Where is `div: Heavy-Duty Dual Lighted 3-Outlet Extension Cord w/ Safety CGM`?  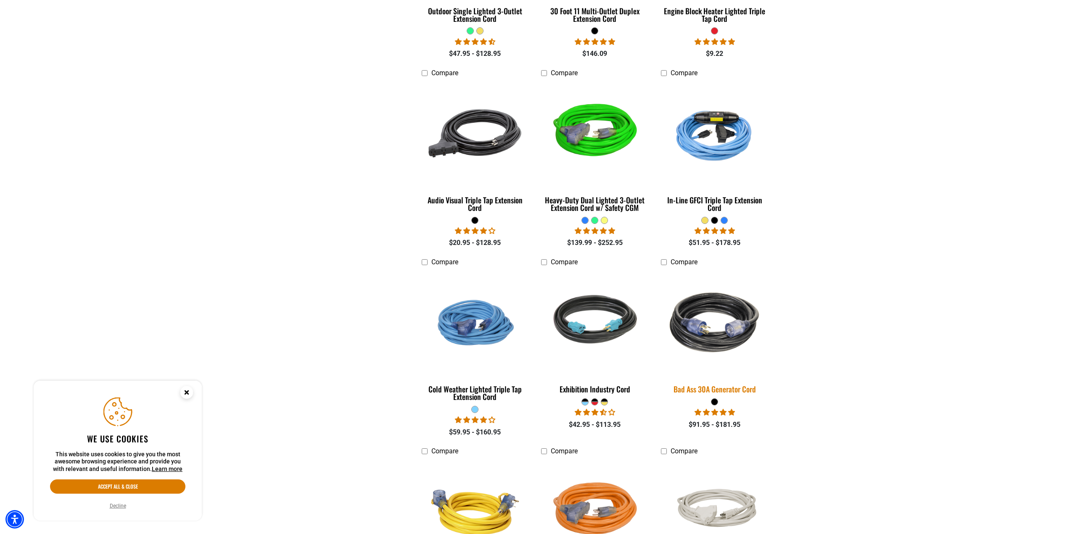 div: Heavy-Duty Dual Lighted 3-Outlet Extension Cord w/ Safety CGM is located at coordinates (594, 204).